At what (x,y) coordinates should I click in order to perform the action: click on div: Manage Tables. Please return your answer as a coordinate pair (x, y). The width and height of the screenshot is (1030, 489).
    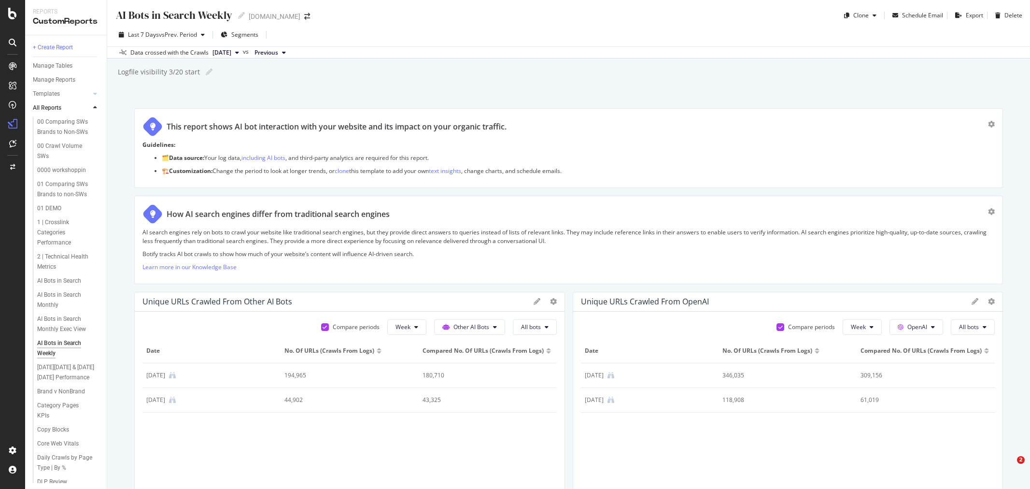
    Looking at the image, I should click on (53, 66).